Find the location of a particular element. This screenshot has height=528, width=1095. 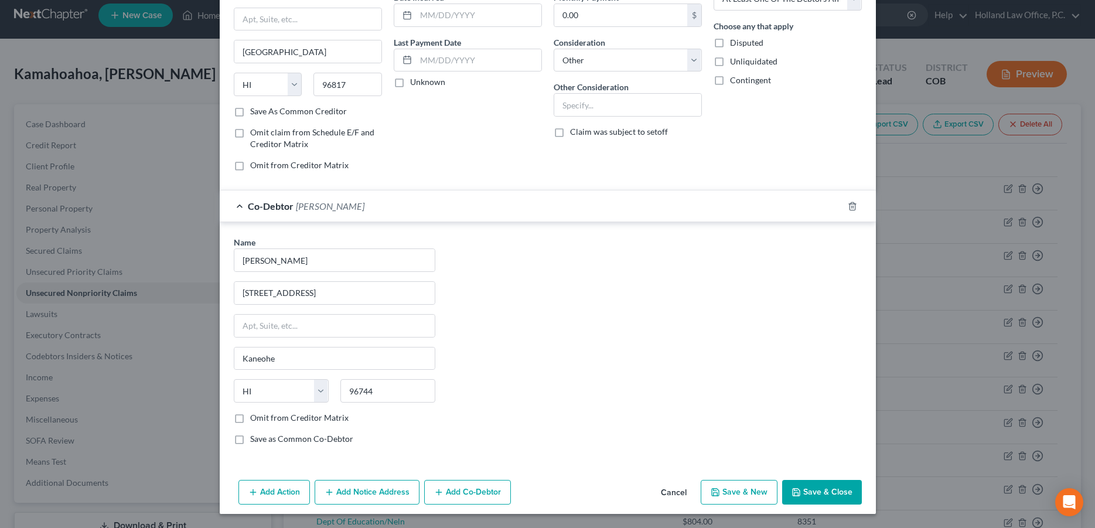

button: Save & Close is located at coordinates (822, 492).